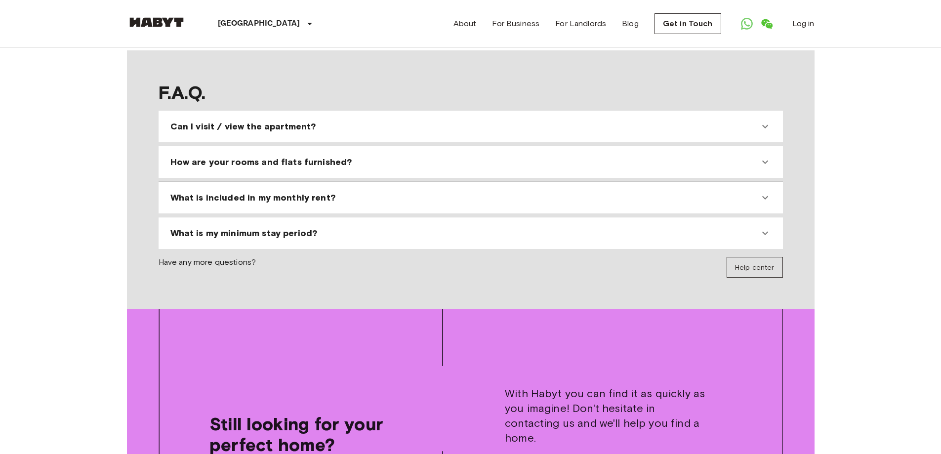 This screenshot has height=454, width=941. Describe the element at coordinates (804, 24) in the screenshot. I see `a: Log in` at that location.